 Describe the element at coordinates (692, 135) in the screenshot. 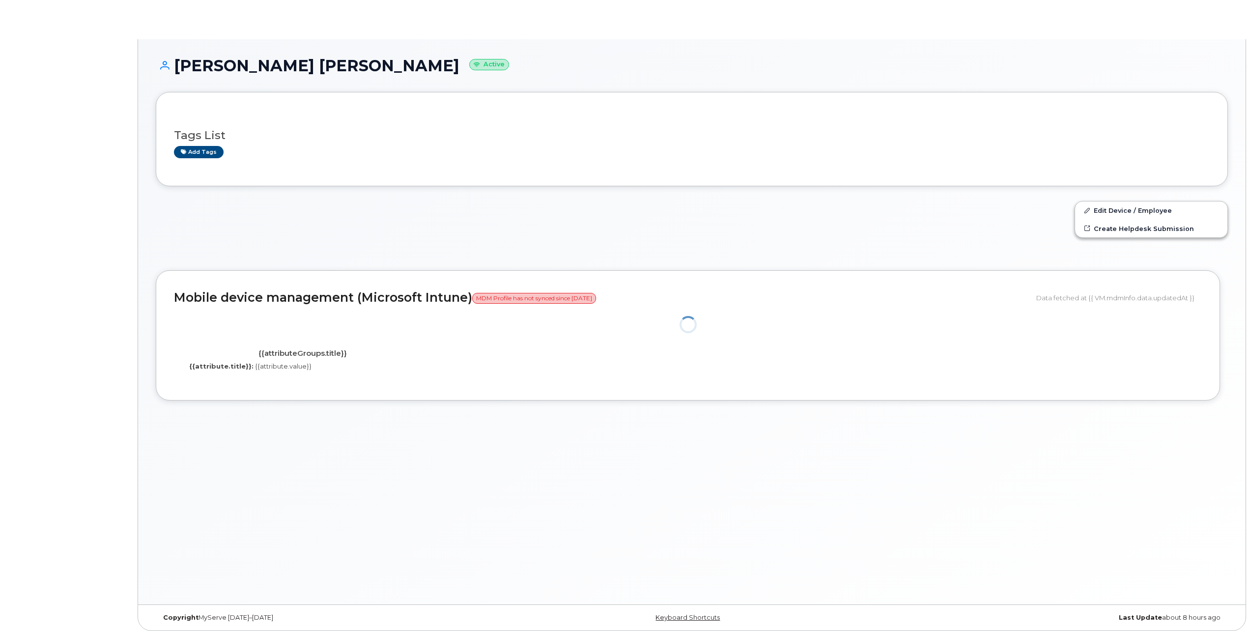

I see `h3: Tags List` at that location.